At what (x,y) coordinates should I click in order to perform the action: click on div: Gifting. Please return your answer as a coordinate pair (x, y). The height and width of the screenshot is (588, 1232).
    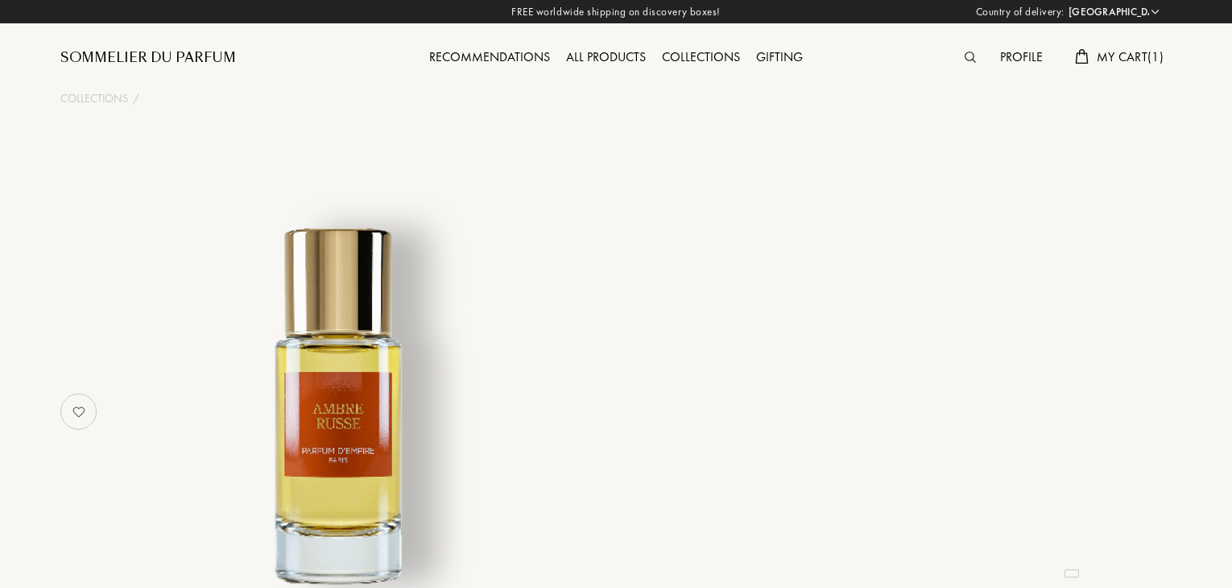
    Looking at the image, I should click on (779, 58).